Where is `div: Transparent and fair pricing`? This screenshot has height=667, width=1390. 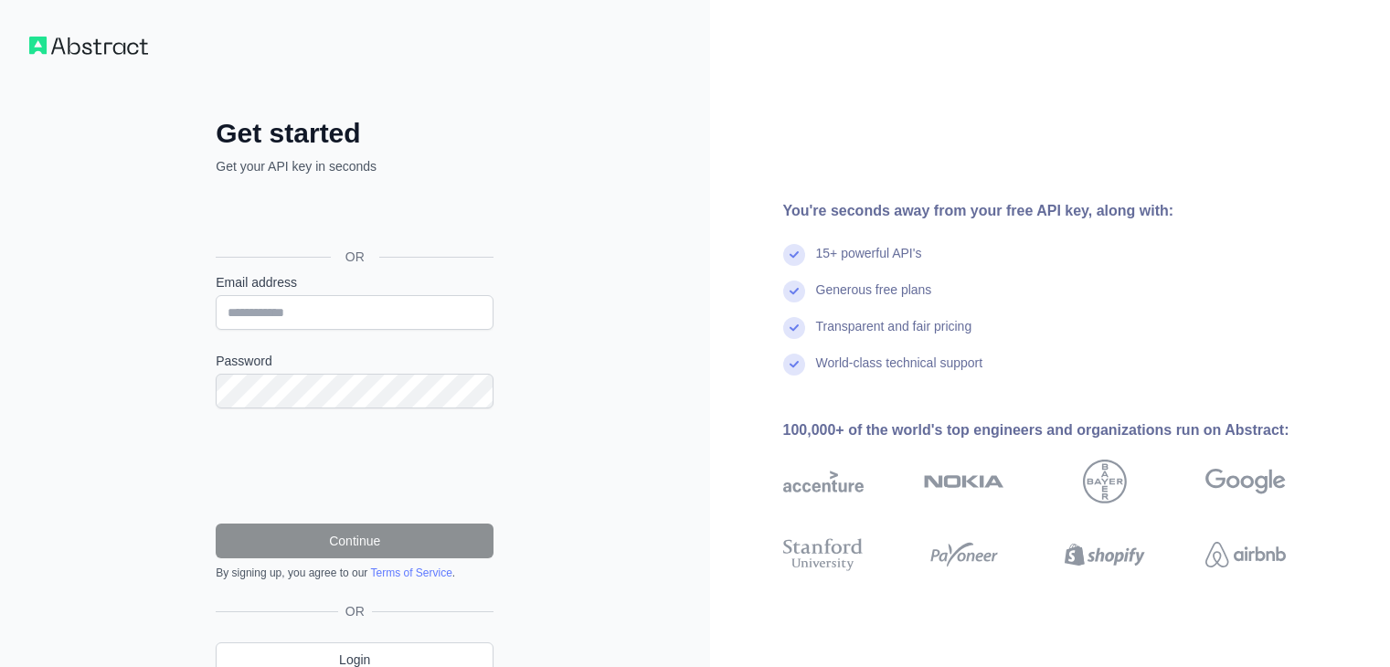 div: Transparent and fair pricing is located at coordinates (894, 335).